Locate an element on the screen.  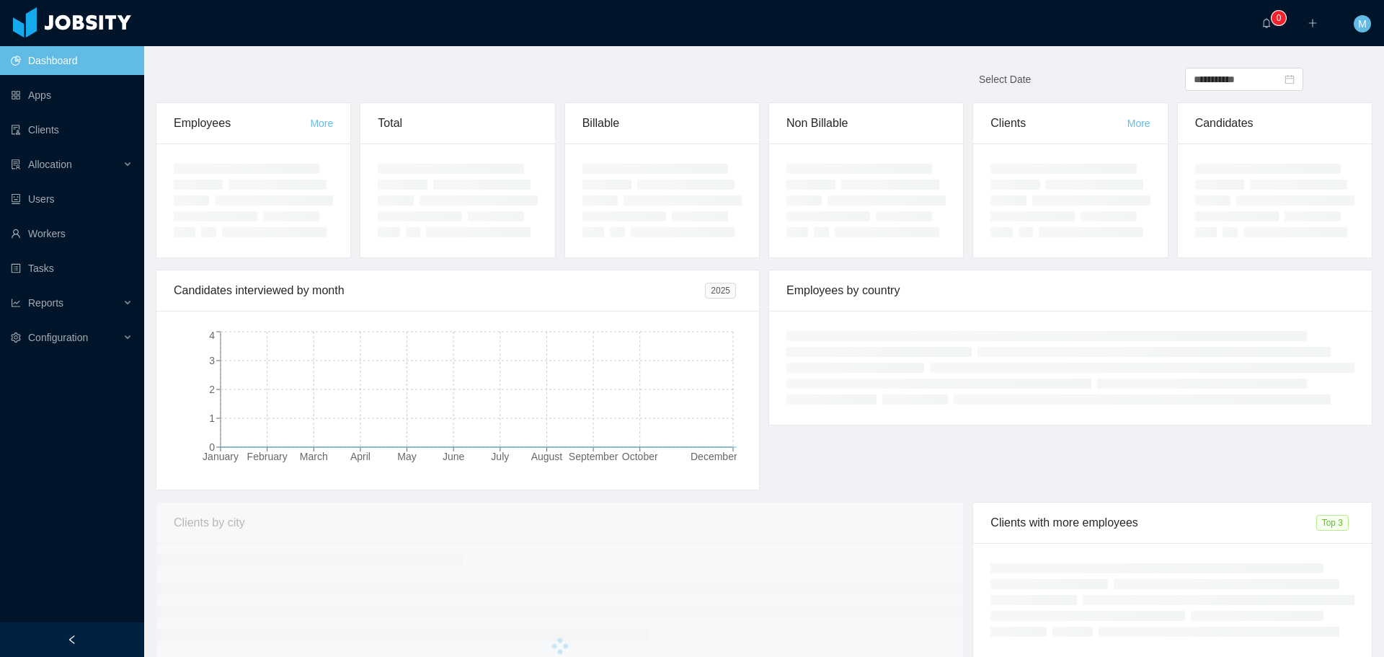
a: icon: auditClients is located at coordinates (71, 130).